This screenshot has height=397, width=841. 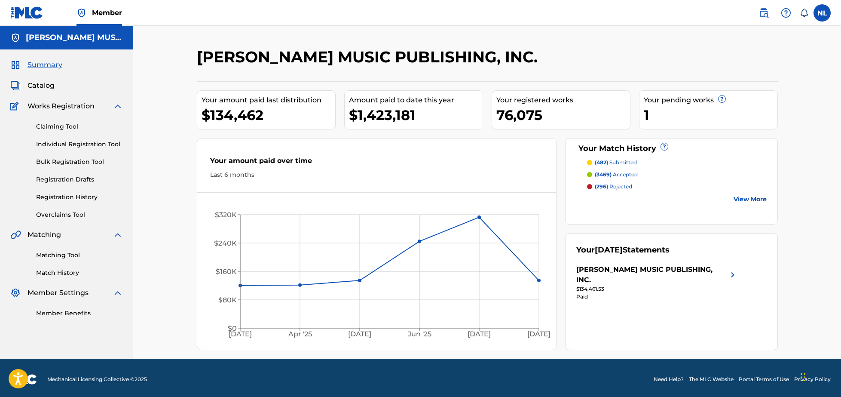 I want to click on a: Registration Drafts, so click(x=79, y=179).